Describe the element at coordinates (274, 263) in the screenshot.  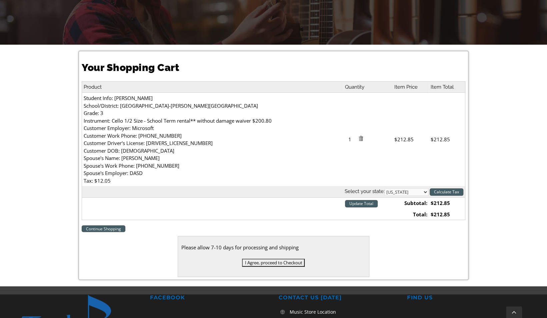
I see `input: I Agree, proceed to Checkout` at that location.